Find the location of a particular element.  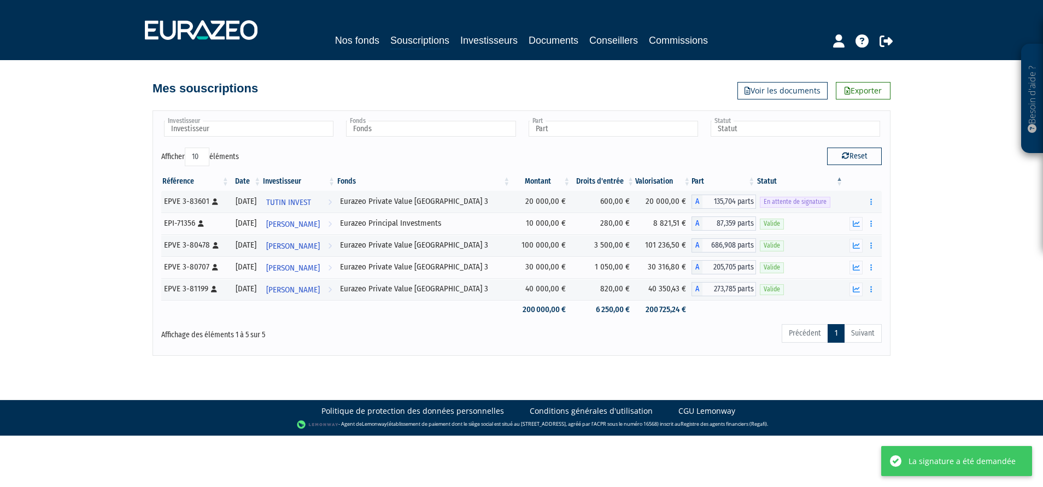

span: 87,359 parts is located at coordinates (729, 224).